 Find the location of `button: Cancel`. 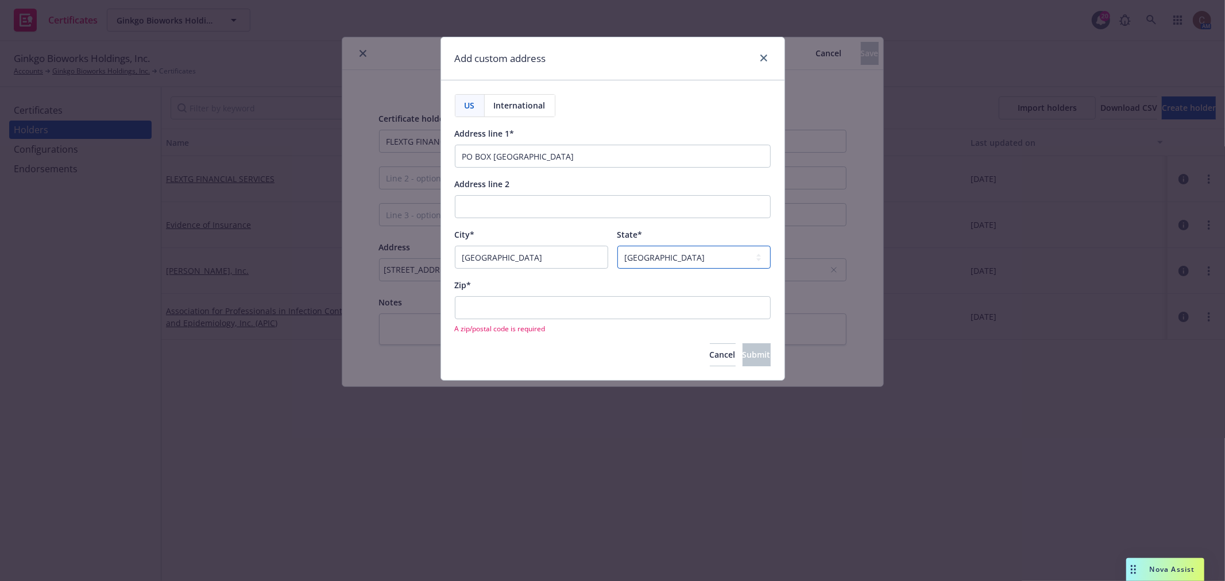

button: Cancel is located at coordinates (722, 355).